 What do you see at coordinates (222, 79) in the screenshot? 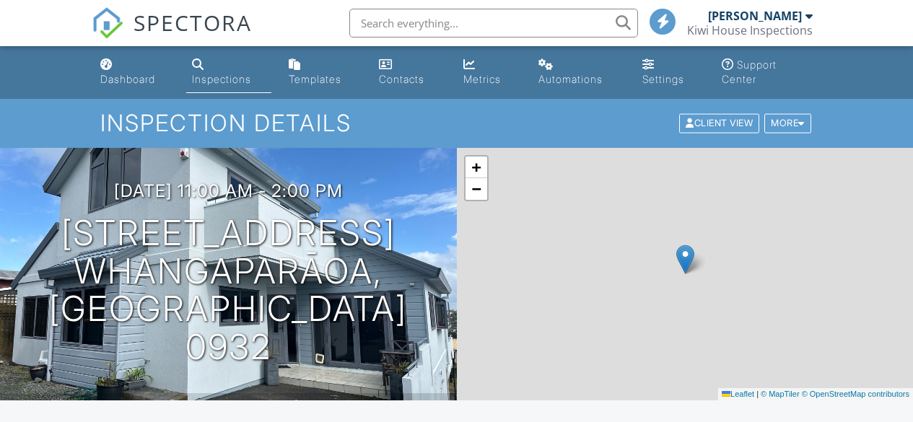
I see `div: Inspections` at bounding box center [222, 79].